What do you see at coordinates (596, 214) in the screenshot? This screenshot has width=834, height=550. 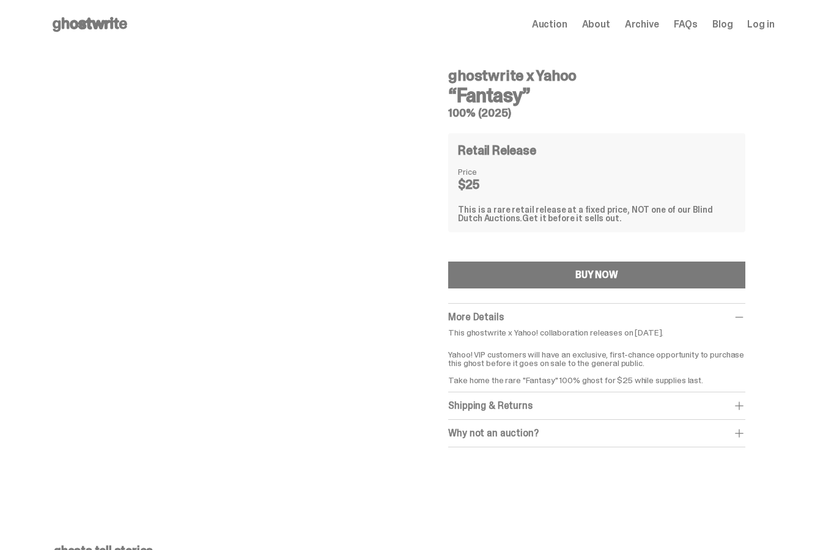 I see `div: This is a rare retail release at a fixed price, NOT one of our Blind Dutch Auctions.` at bounding box center [596, 214].